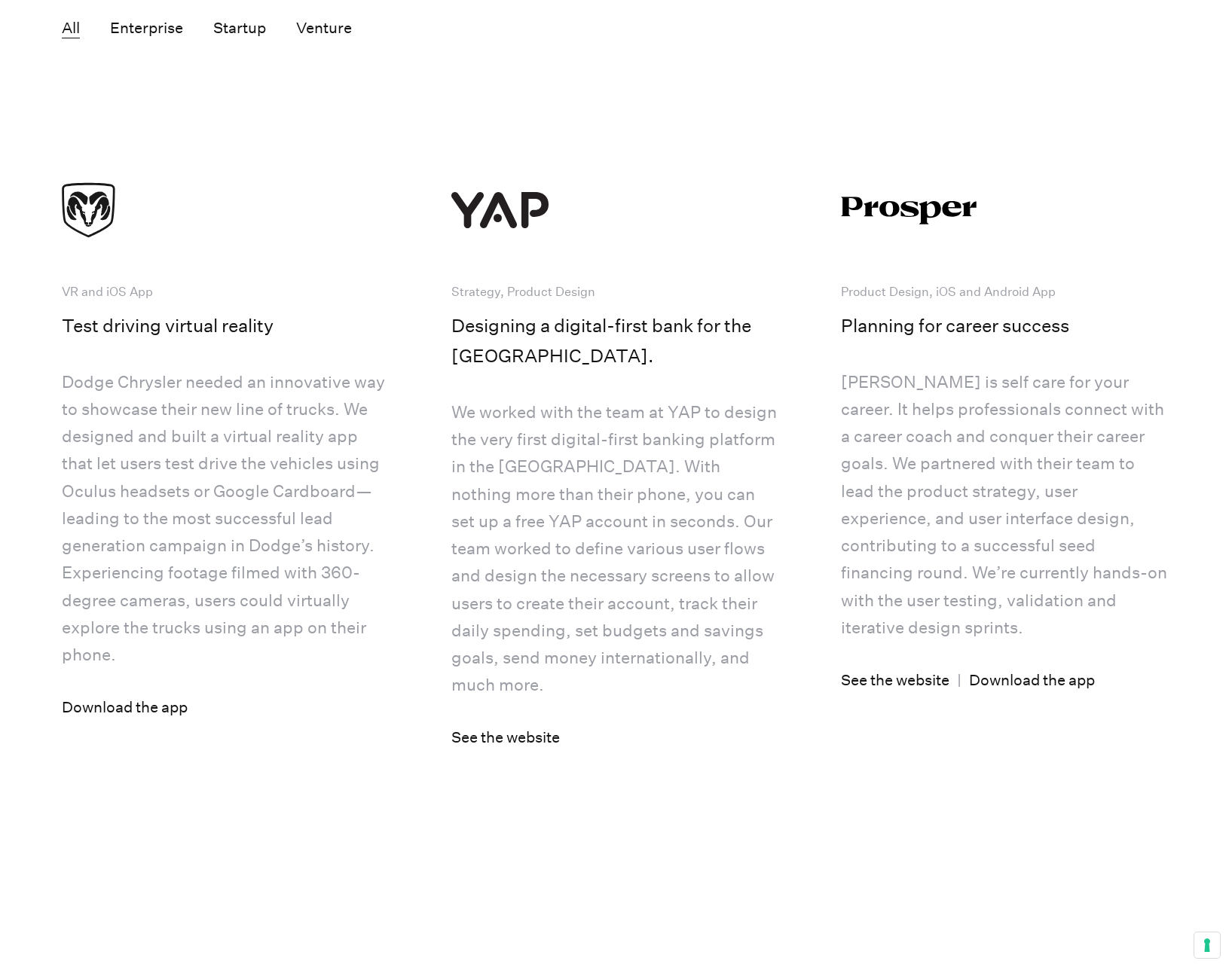  What do you see at coordinates (108, 292) in the screenshot?
I see `div: VR and iOS App` at bounding box center [108, 292].